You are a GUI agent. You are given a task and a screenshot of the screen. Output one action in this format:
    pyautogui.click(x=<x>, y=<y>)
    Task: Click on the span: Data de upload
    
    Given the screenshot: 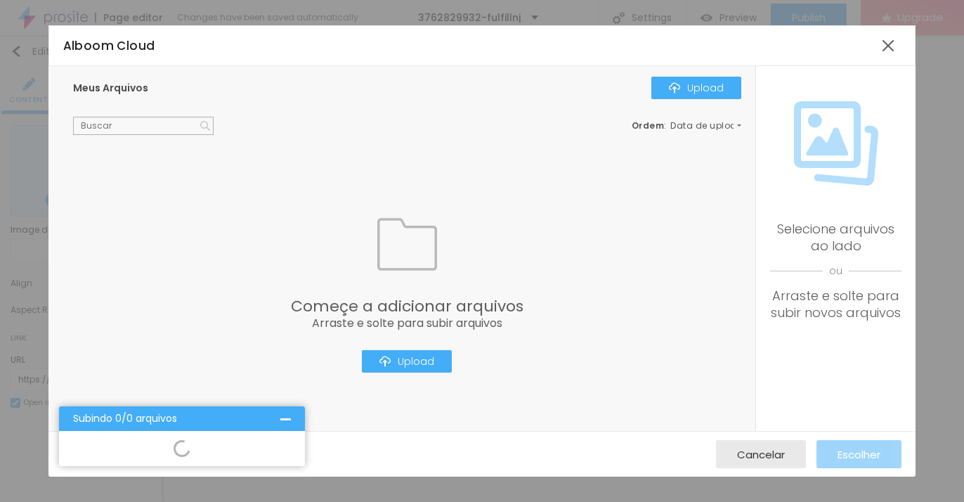 What is the action you would take?
    pyautogui.click(x=707, y=126)
    